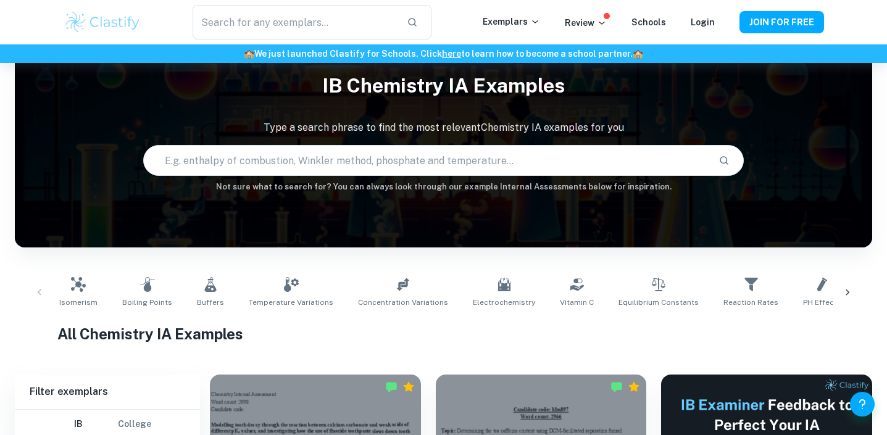  What do you see at coordinates (703, 22) in the screenshot?
I see `a: Login` at bounding box center [703, 22].